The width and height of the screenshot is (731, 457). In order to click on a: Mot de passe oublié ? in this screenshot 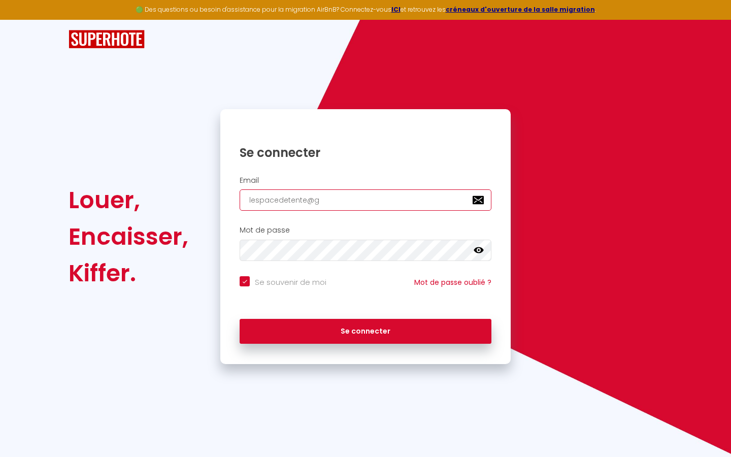, I will do `click(453, 282)`.